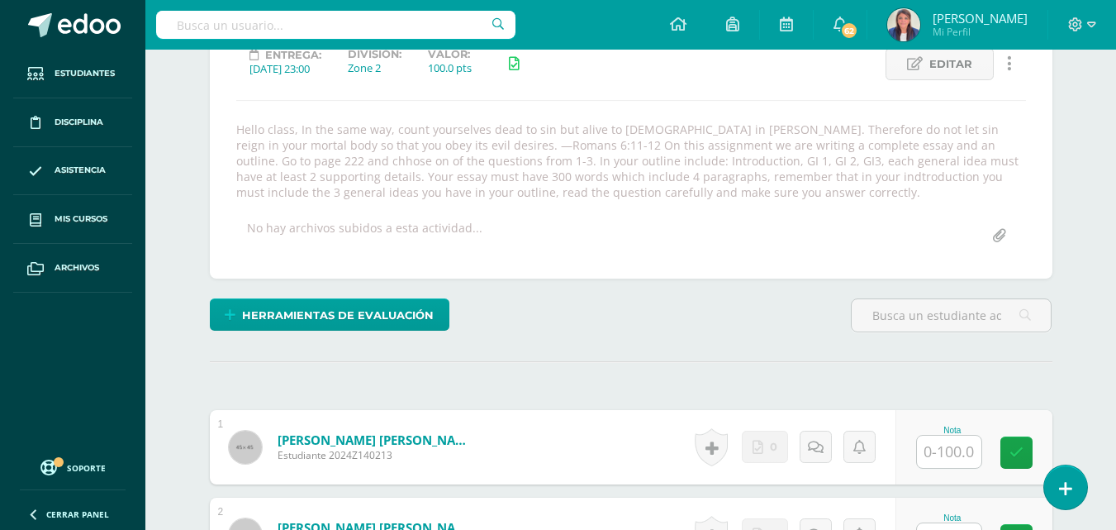  What do you see at coordinates (450, 68) in the screenshot?
I see `div: 100.0 pts` at bounding box center [450, 68].